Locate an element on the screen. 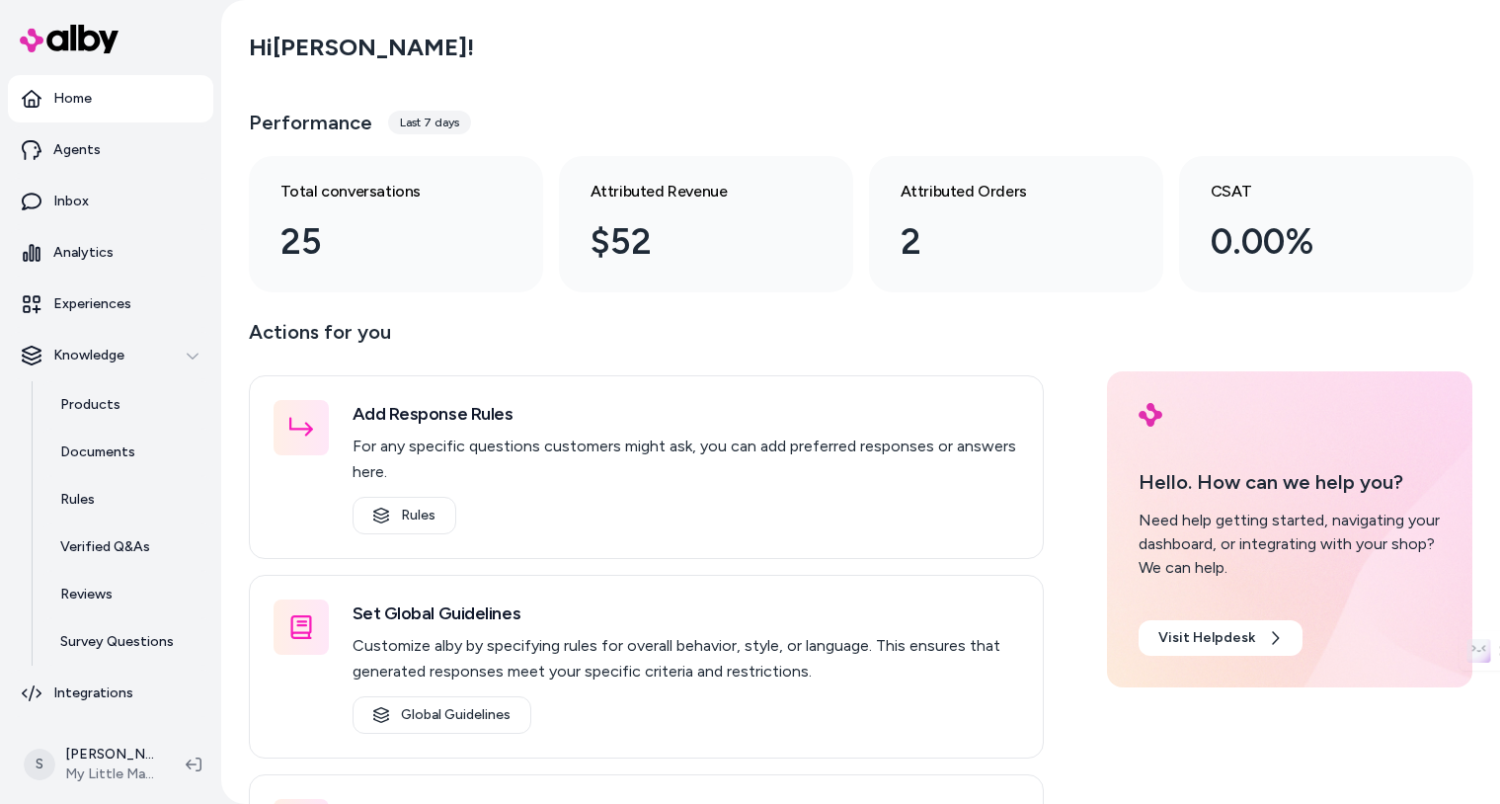  p: Documents is located at coordinates (98, 452).